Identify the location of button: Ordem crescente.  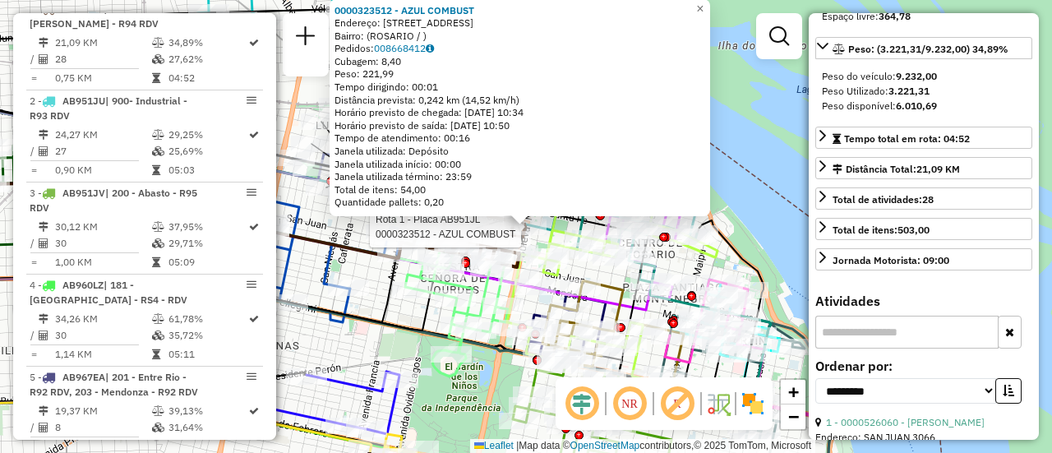
(1008, 390).